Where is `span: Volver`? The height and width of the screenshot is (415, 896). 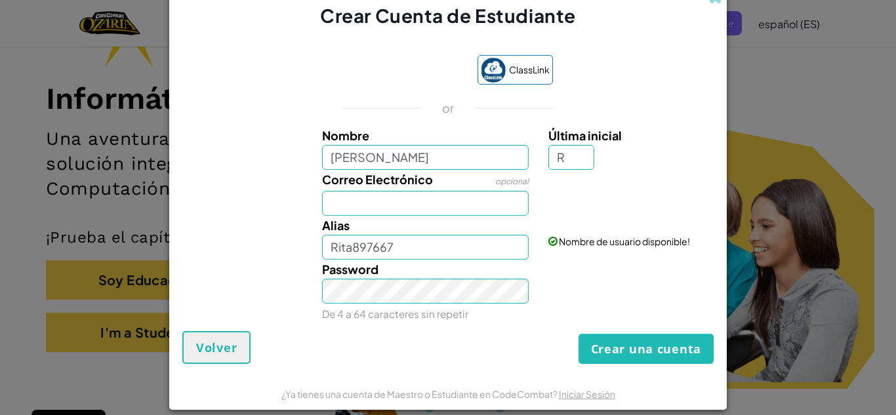
span: Volver is located at coordinates (216, 348).